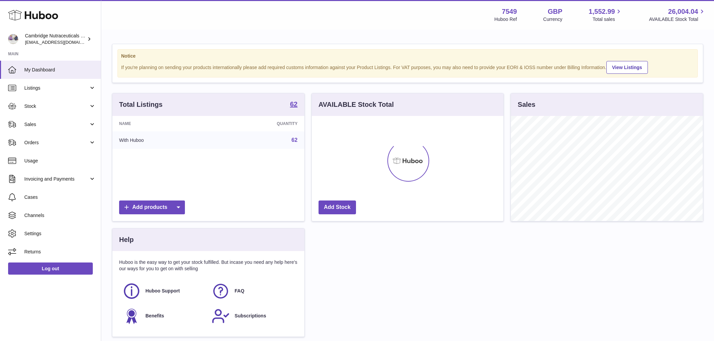 The image size is (714, 341). Describe the element at coordinates (526, 105) in the screenshot. I see `h3: Sales` at that location.